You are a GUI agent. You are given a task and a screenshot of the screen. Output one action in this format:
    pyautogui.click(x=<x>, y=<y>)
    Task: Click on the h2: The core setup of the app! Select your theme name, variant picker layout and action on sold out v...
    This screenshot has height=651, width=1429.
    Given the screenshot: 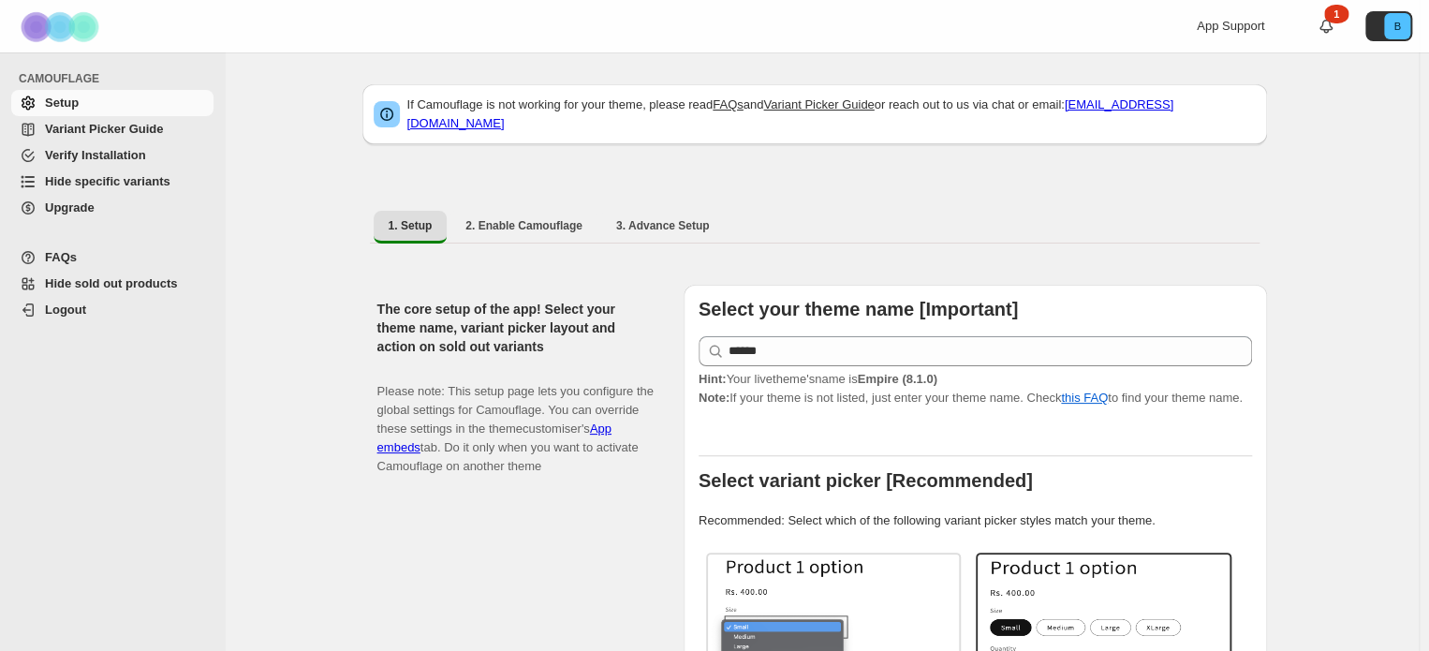 What is the action you would take?
    pyautogui.click(x=515, y=328)
    